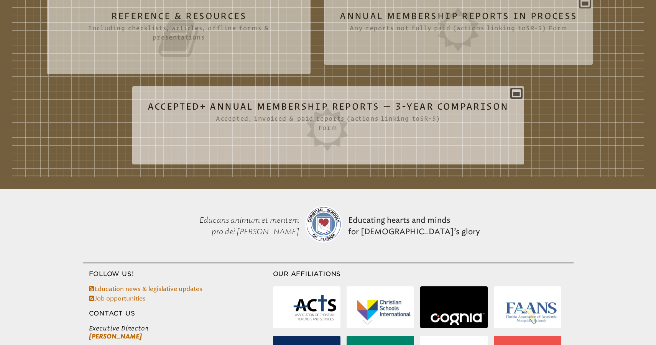 The image size is (656, 345). Describe the element at coordinates (458, 31) in the screenshot. I see `h2: Annual Membership Reports in Process` at that location.